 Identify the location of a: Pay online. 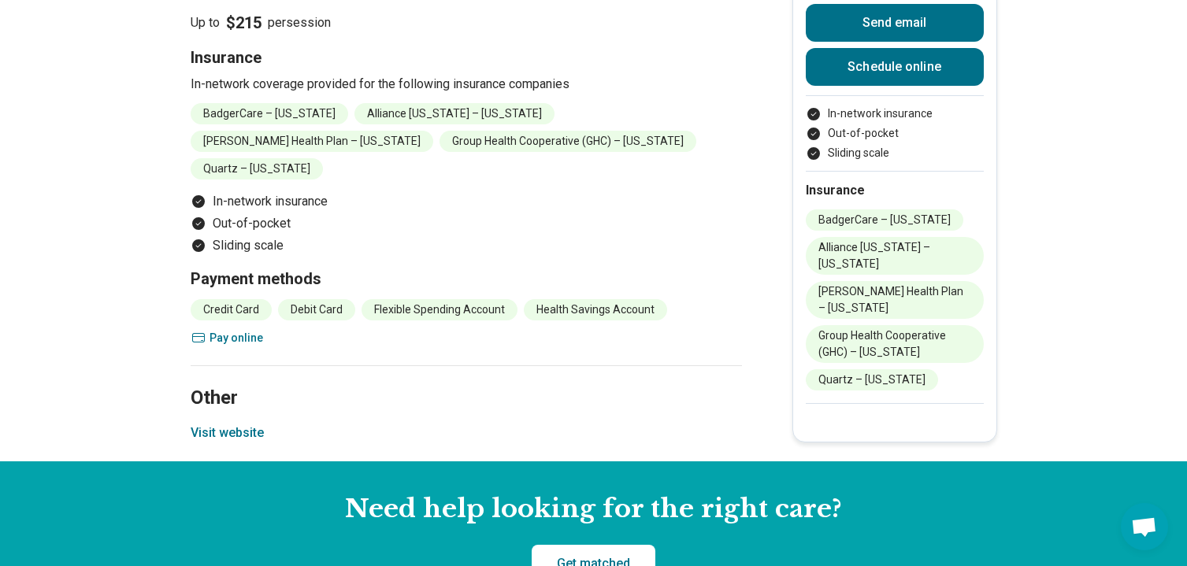
(466, 338).